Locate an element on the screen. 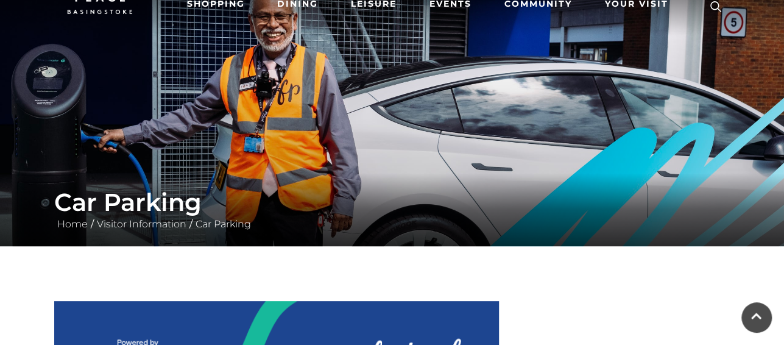 Image resolution: width=784 pixels, height=345 pixels. a: Car Parking is located at coordinates (223, 224).